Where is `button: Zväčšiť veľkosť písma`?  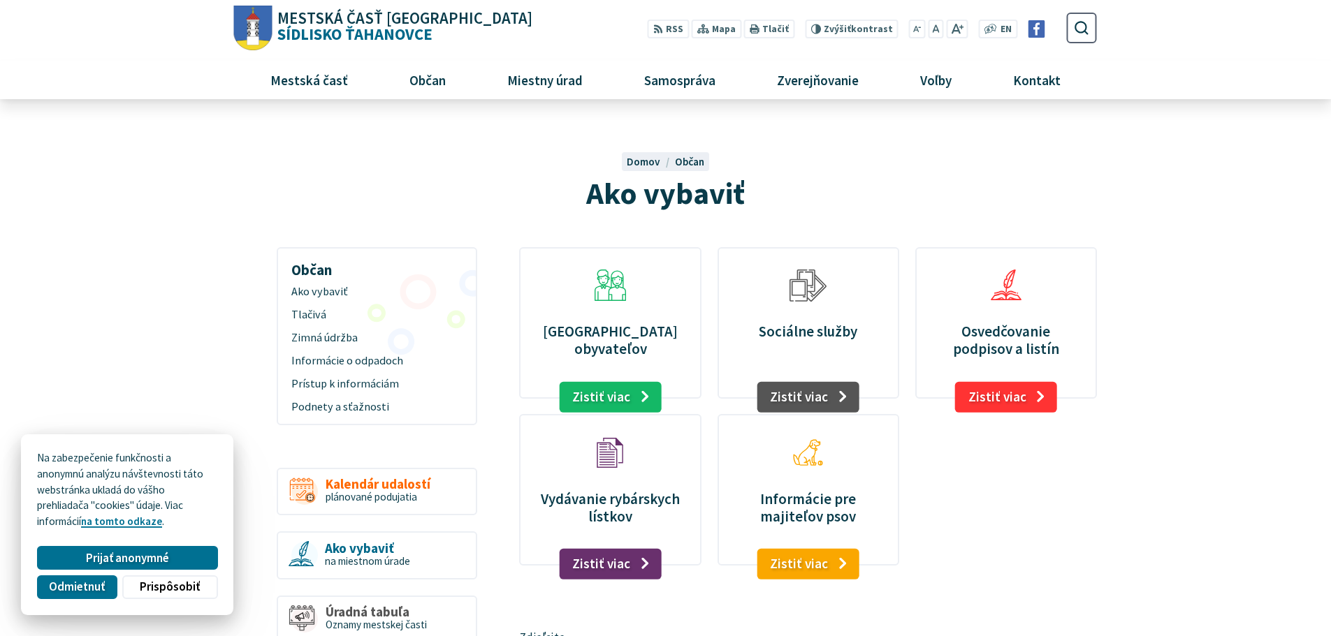
button: Zväčšiť veľkosť písma is located at coordinates (956, 29).